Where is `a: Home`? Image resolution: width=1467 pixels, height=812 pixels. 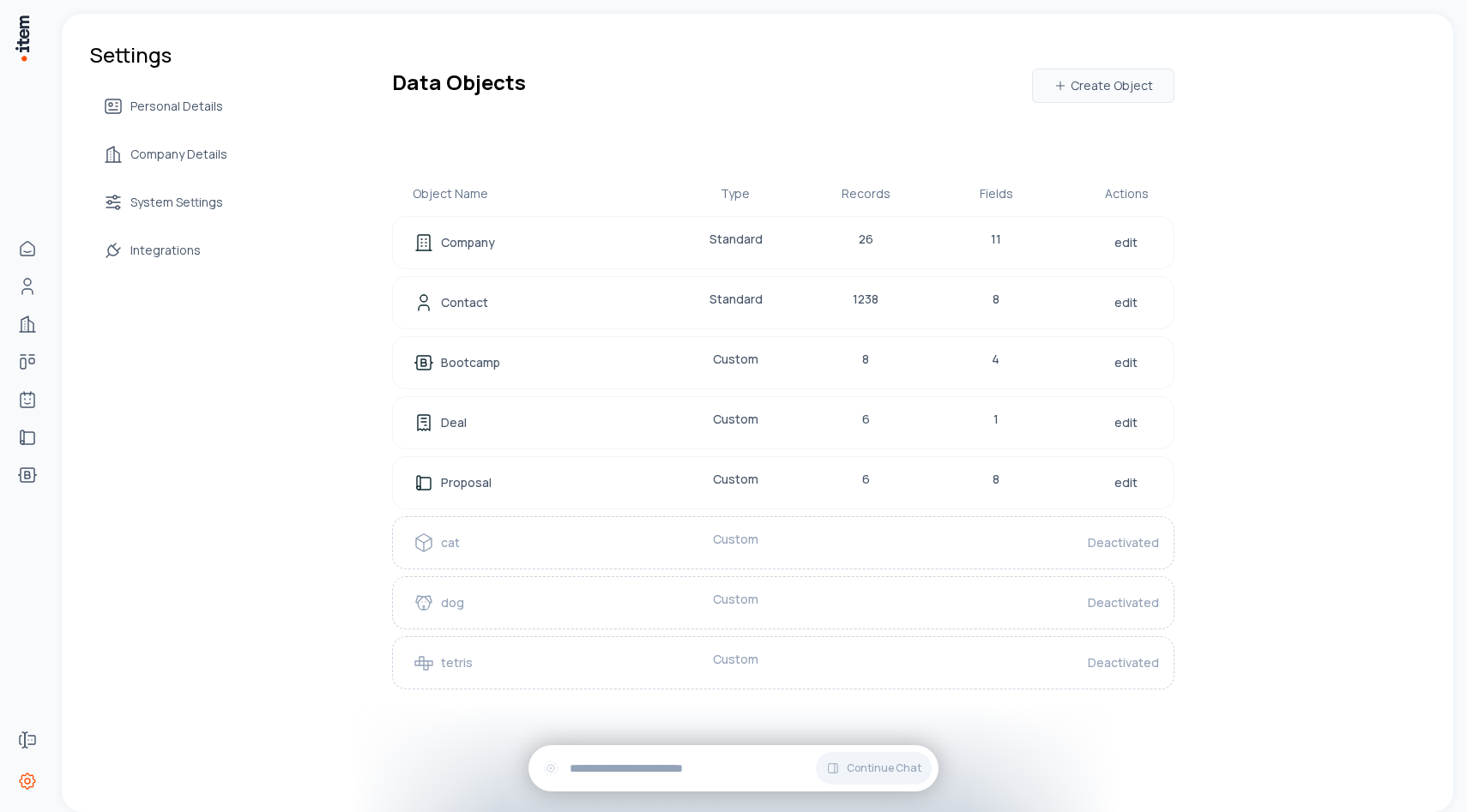
a: Home is located at coordinates (28, 248).